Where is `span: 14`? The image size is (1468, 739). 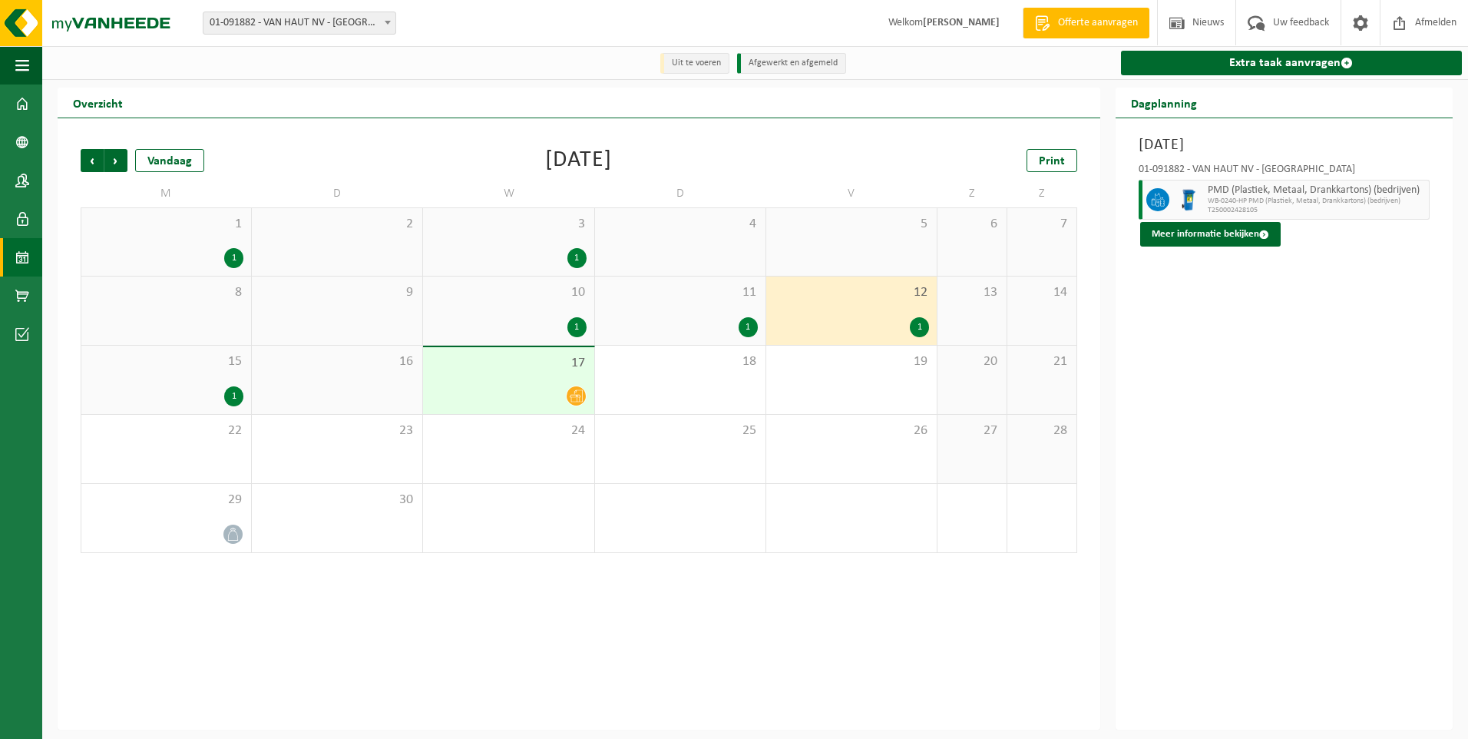 span: 14 is located at coordinates (1042, 292).